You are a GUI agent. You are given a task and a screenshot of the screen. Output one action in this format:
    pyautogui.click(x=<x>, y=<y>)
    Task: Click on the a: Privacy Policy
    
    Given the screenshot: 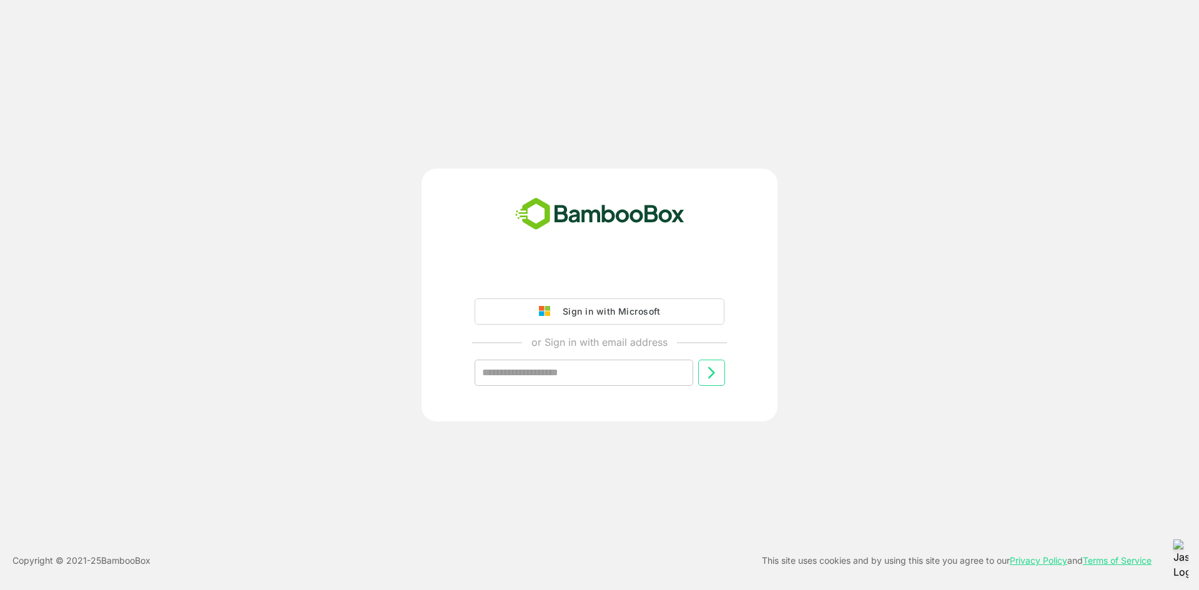 What is the action you would take?
    pyautogui.click(x=1038, y=560)
    